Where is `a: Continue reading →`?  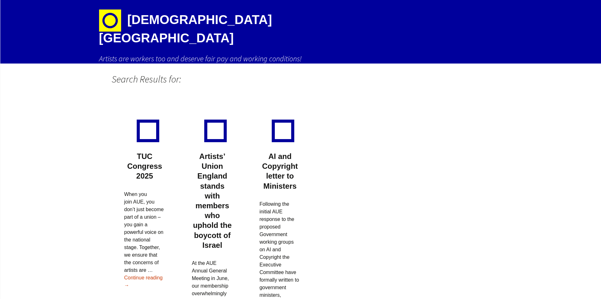 a: Continue reading → is located at coordinates (144, 281).